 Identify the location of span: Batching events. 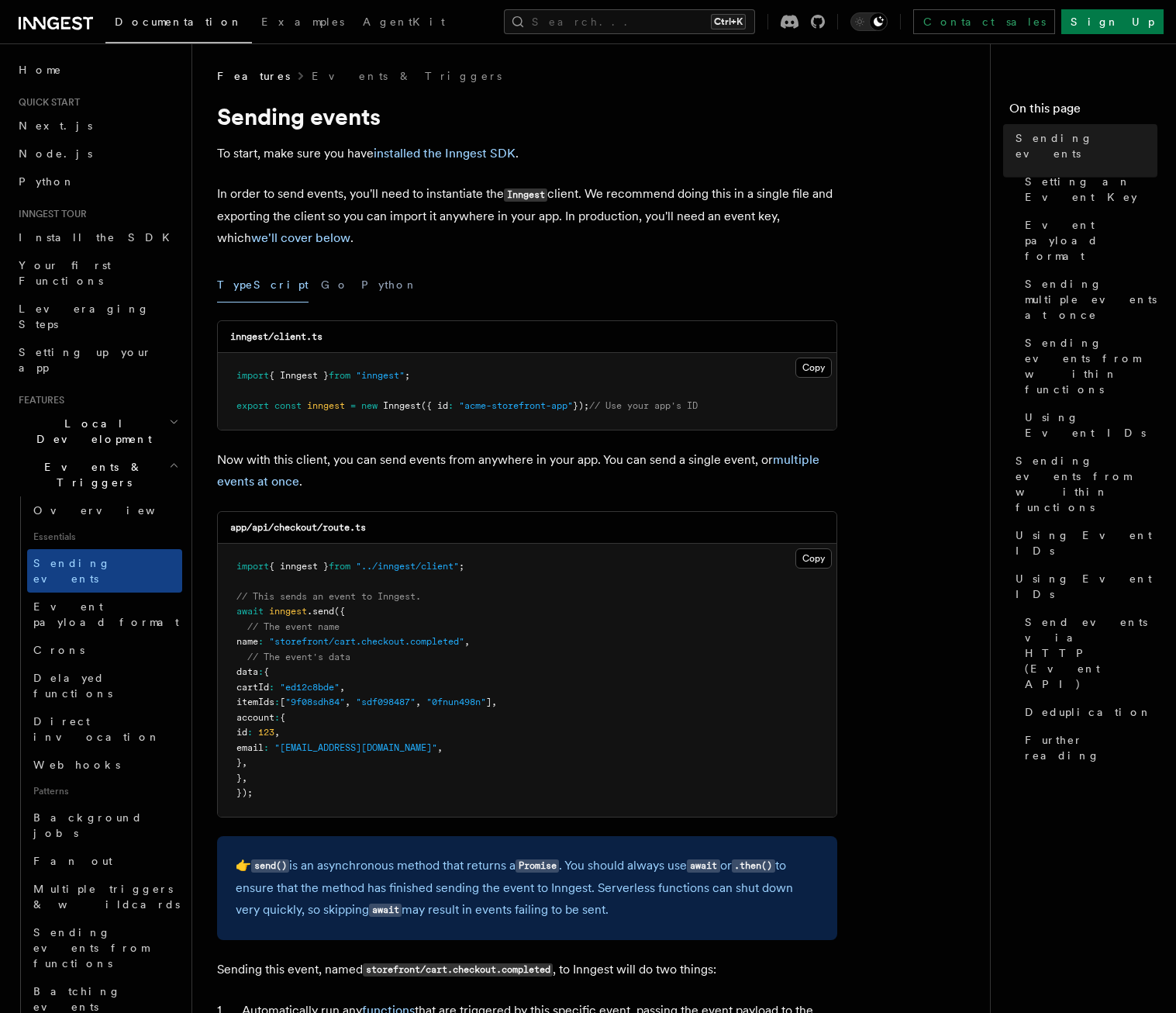
(77, 999).